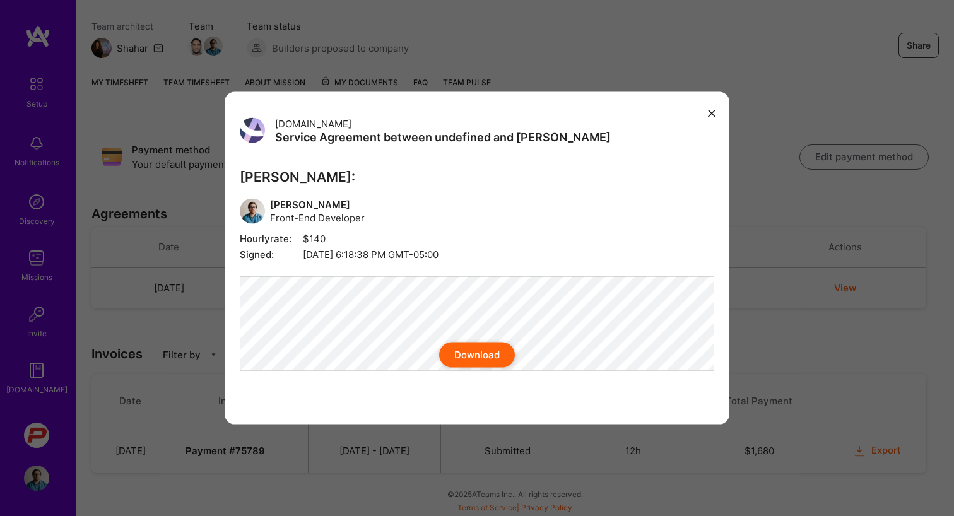 Image resolution: width=954 pixels, height=516 pixels. I want to click on span: Front-End Developer, so click(317, 217).